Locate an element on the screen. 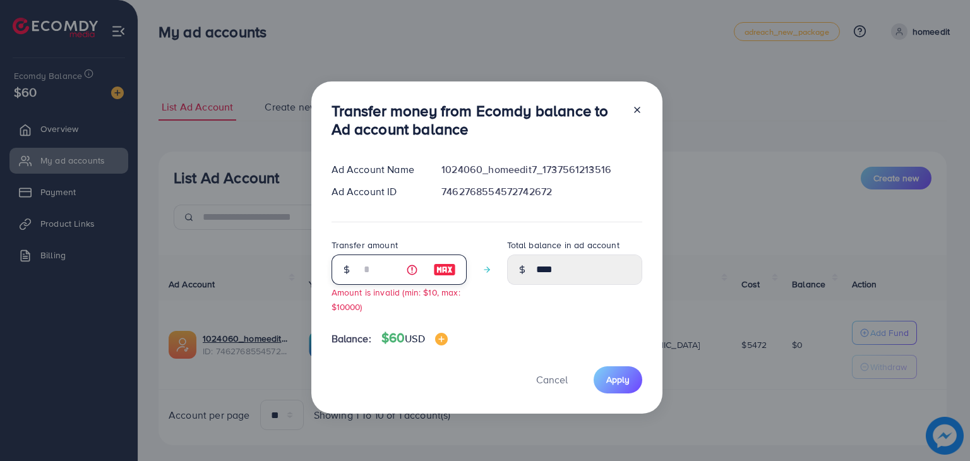  button: Apply is located at coordinates (618, 380).